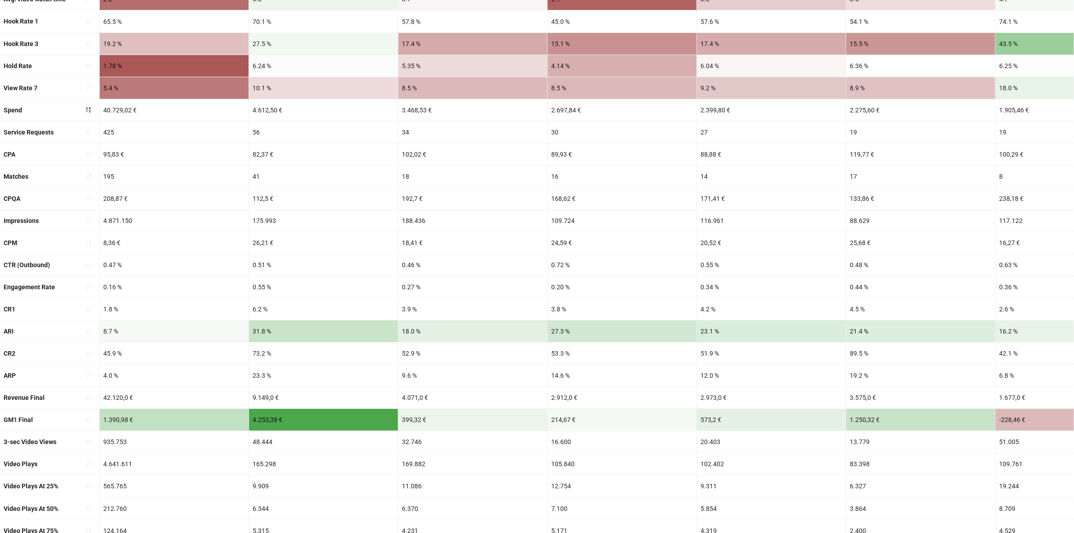  What do you see at coordinates (323, 420) in the screenshot?
I see `div: 4.253,38 €` at bounding box center [323, 420].